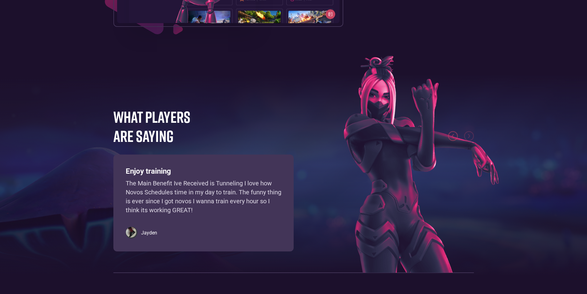  I want to click on p: The Main Benefit Ive Received is Tunneling I love how Novos Schedules time in my day to train. Th..., so click(204, 196).